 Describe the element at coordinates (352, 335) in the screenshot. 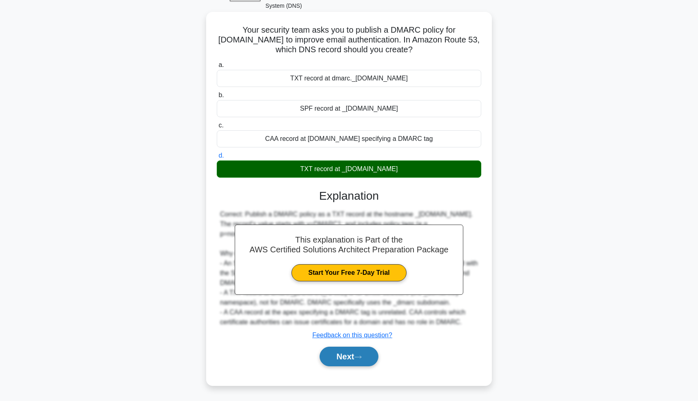

I see `a: Feedback on this question?` at that location.